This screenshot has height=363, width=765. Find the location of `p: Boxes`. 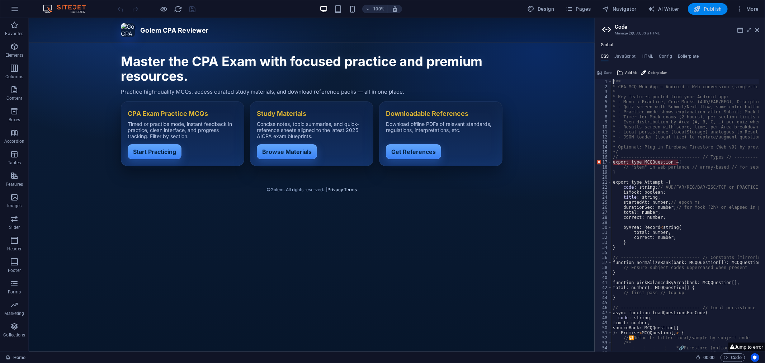

p: Boxes is located at coordinates (14, 120).